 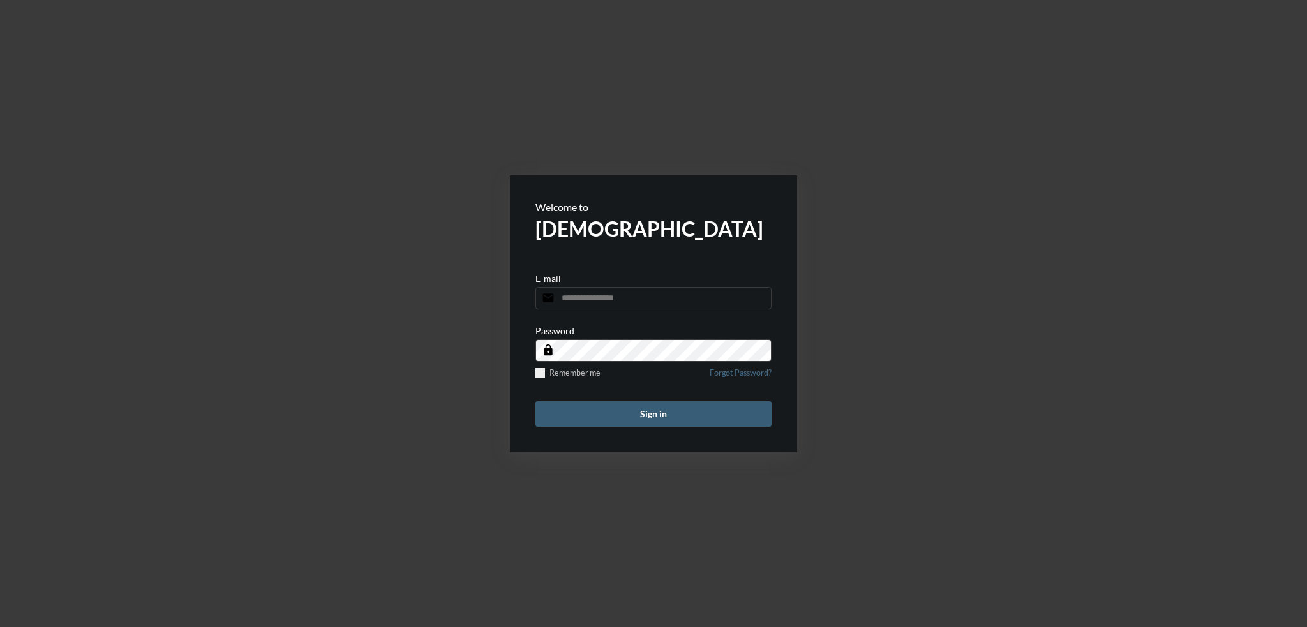 What do you see at coordinates (548, 278) in the screenshot?
I see `p: E-mail` at bounding box center [548, 278].